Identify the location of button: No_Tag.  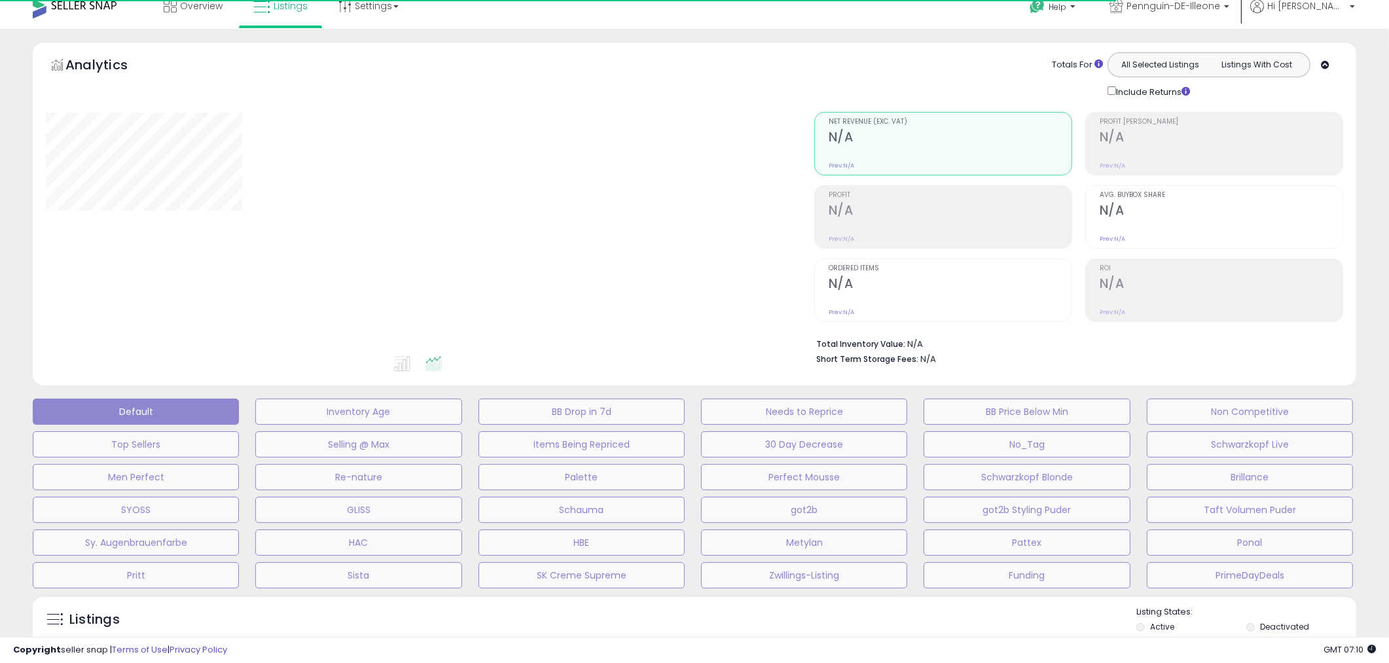
(1026, 444).